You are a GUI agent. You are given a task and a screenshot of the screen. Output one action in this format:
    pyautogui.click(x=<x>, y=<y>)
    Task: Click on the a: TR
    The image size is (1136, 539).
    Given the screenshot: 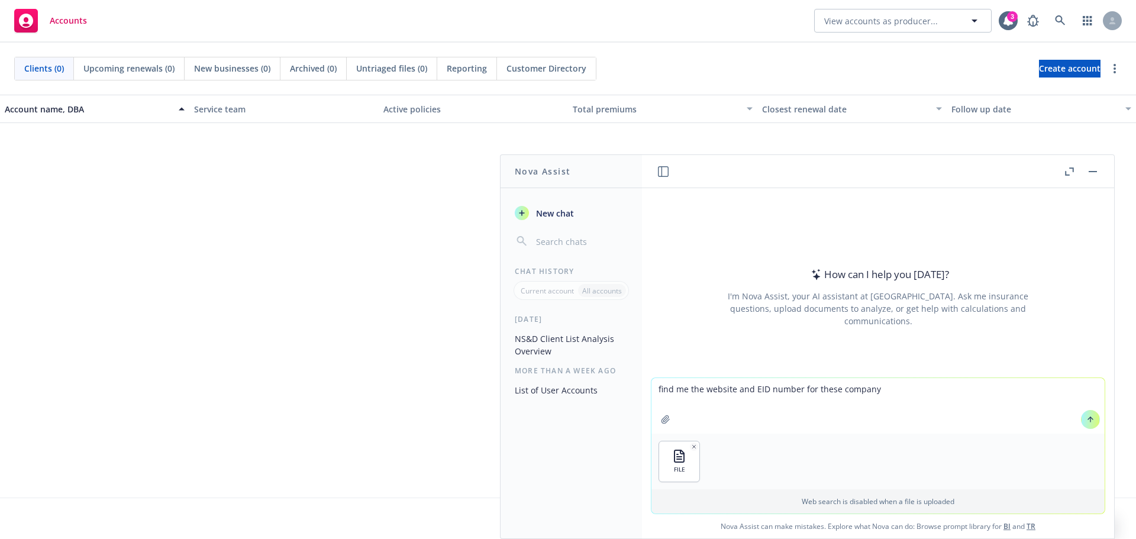 What is the action you would take?
    pyautogui.click(x=1030, y=526)
    